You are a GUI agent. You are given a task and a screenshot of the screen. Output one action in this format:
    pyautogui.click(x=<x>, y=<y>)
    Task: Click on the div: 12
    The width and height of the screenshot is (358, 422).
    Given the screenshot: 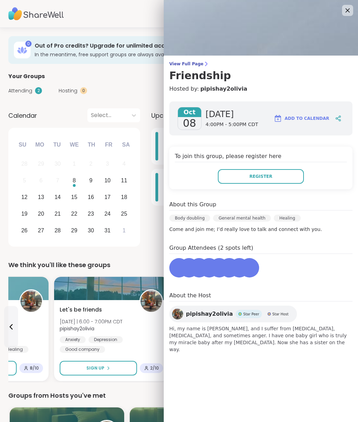 What is the action you would take?
    pyautogui.click(x=24, y=197)
    